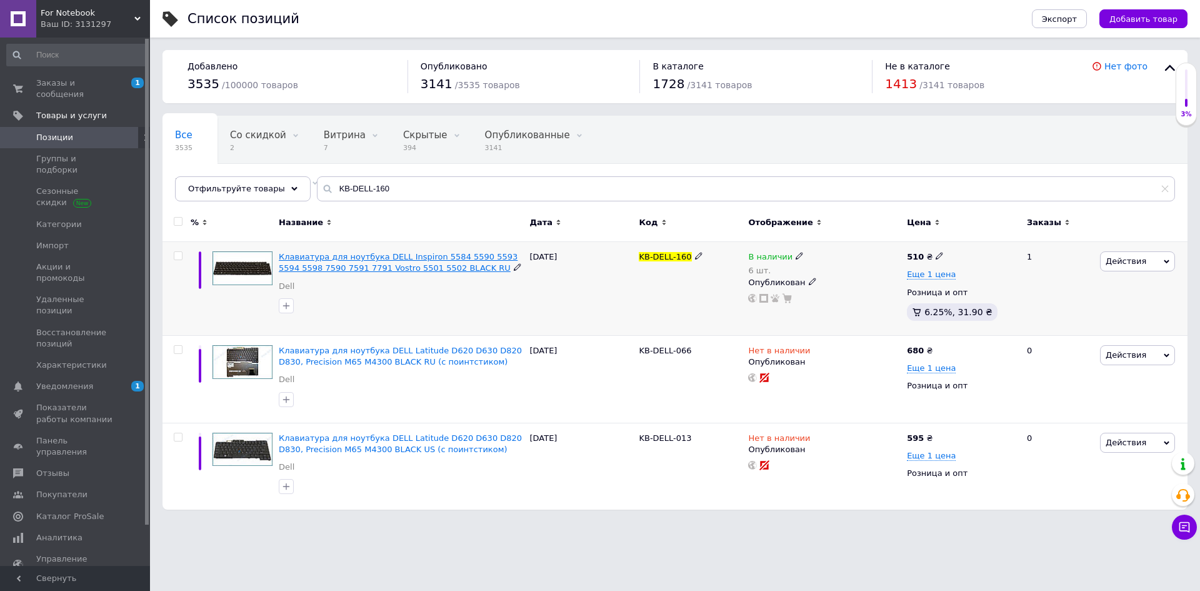 The width and height of the screenshot is (1200, 591). Describe the element at coordinates (1126, 66) in the screenshot. I see `a: Нет фото` at that location.